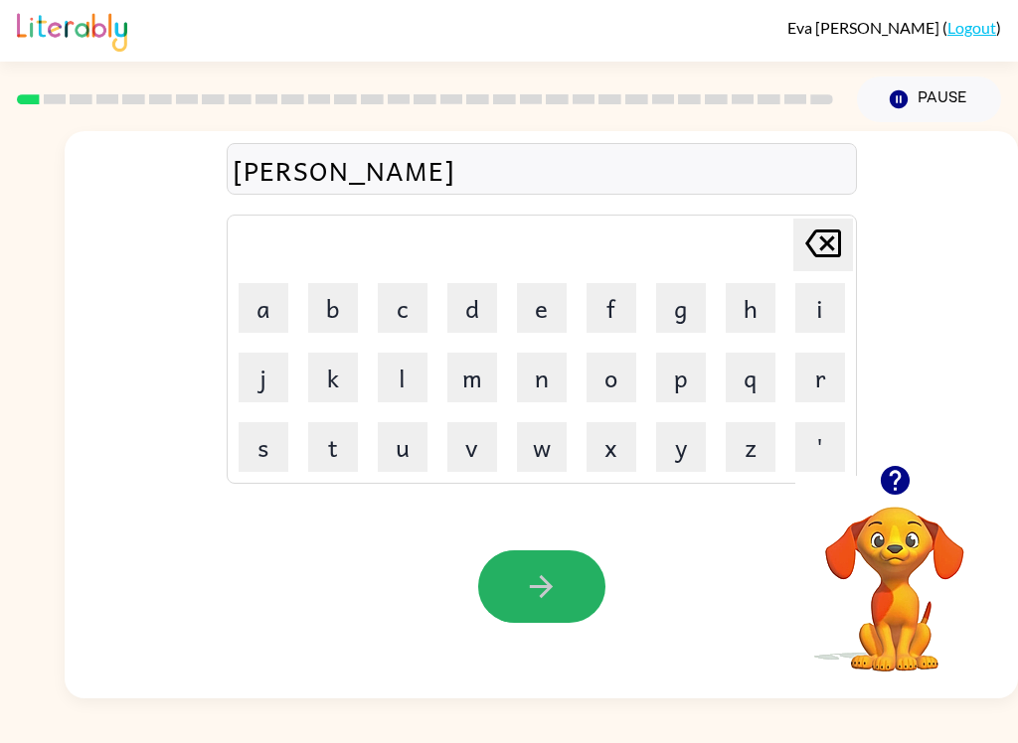  Describe the element at coordinates (611, 308) in the screenshot. I see `button: f` at that location.